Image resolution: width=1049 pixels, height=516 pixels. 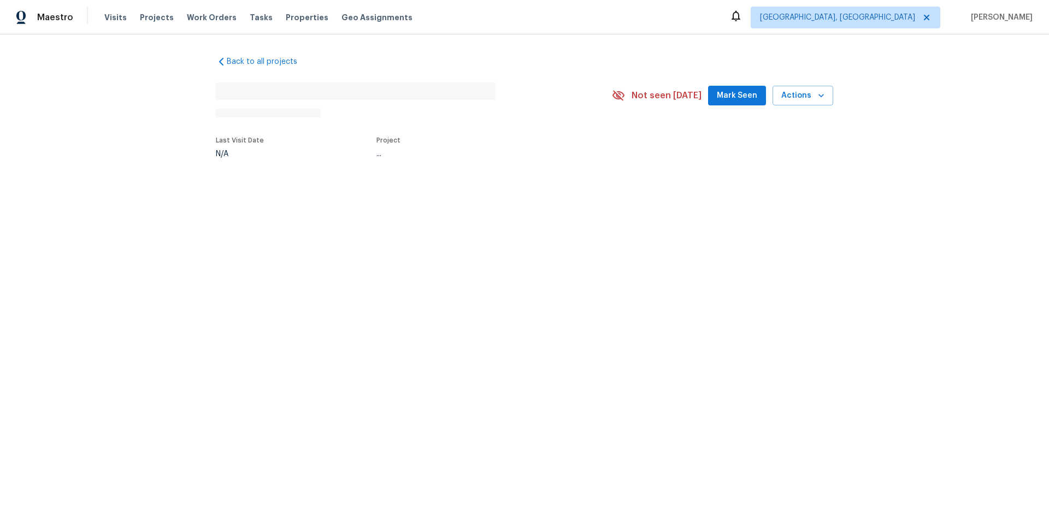 What do you see at coordinates (115, 17) in the screenshot?
I see `span: Visits` at bounding box center [115, 17].